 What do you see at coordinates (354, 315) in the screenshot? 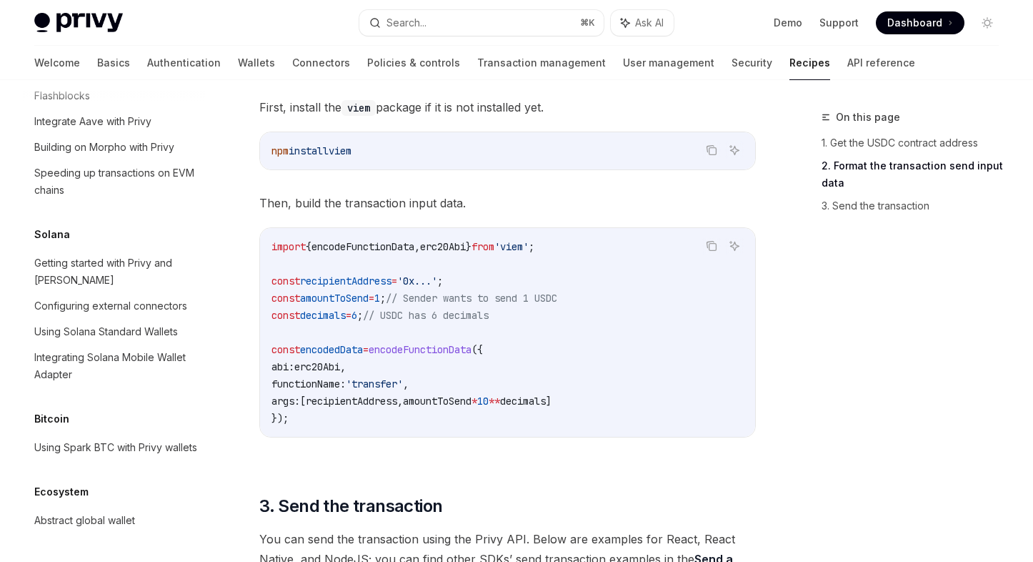
I see `span: 6` at bounding box center [354, 315].